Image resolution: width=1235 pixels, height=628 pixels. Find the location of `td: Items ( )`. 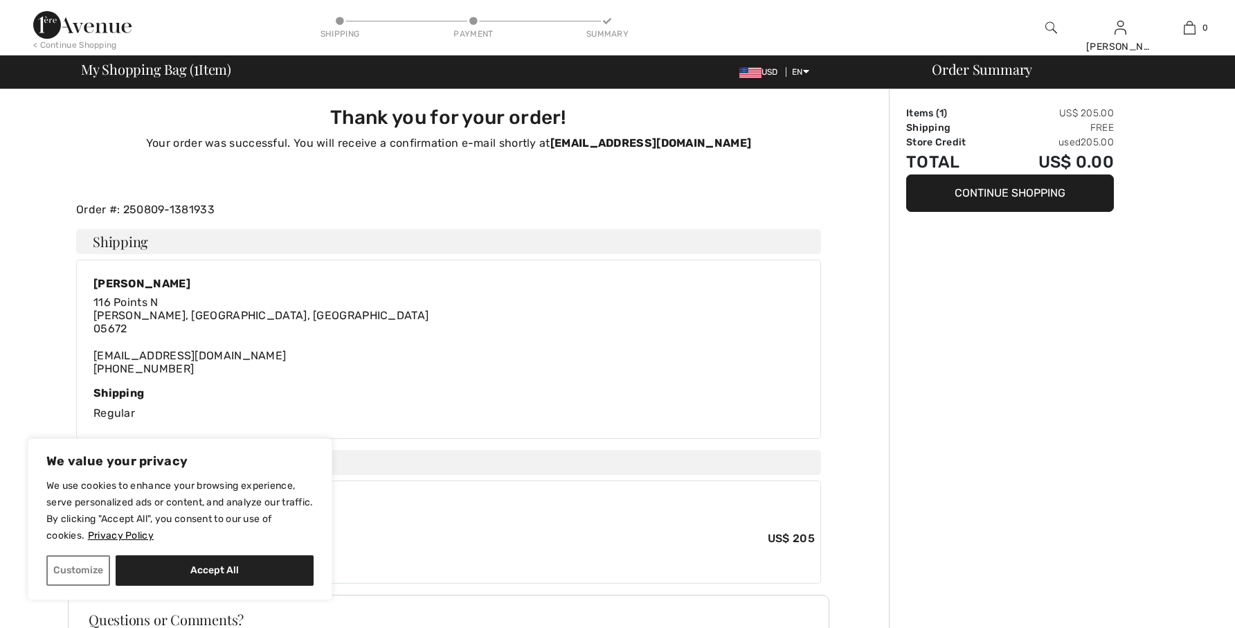

td: Items ( ) is located at coordinates (952, 113).